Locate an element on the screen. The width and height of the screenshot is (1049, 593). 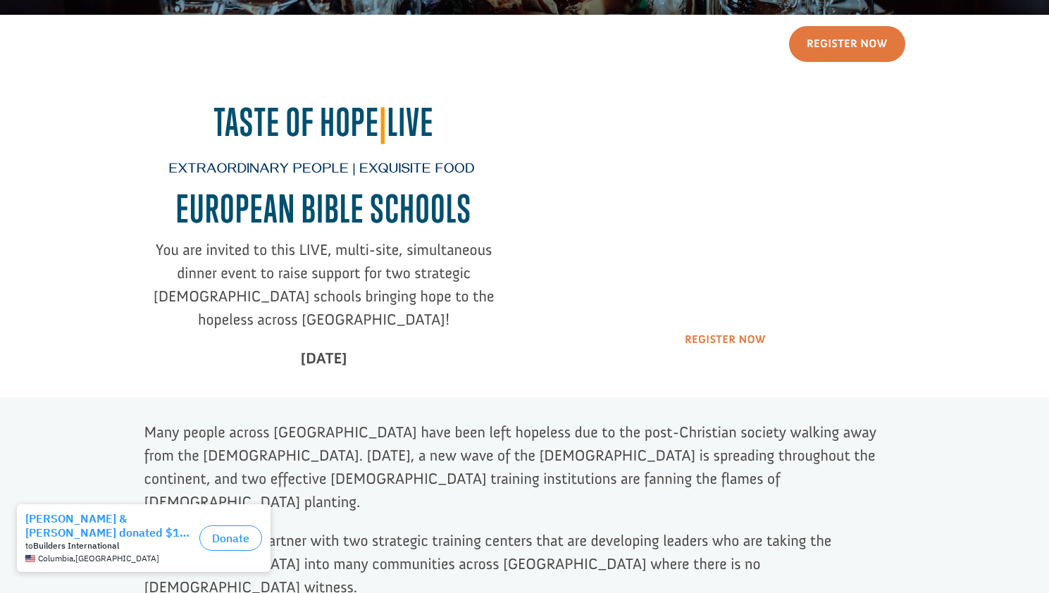
span: You are invited to this LIVE, multi-site, simultaneous dinner event to raise support for two stra... is located at coordinates (324, 285).